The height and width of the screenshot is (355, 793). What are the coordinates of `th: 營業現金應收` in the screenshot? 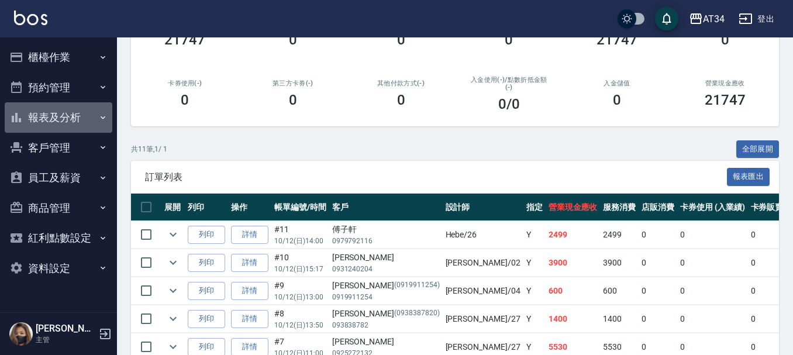 It's located at (573, 207).